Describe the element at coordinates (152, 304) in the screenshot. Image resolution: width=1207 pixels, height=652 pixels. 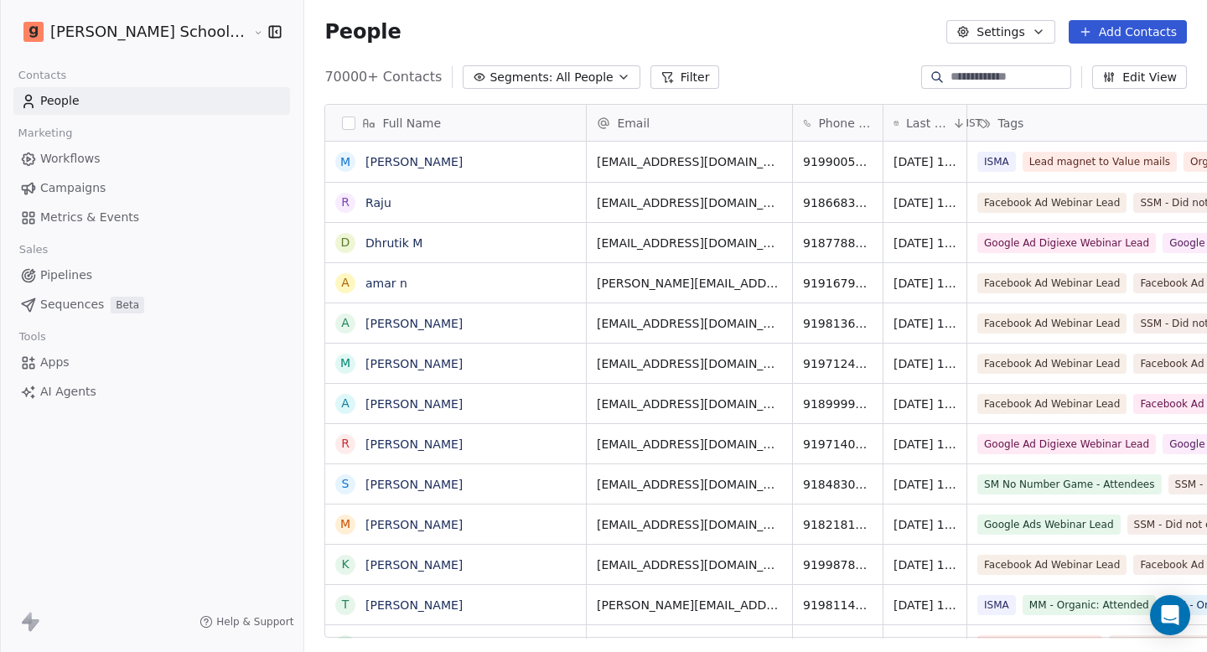
I see `a: SequencesBeta` at that location.